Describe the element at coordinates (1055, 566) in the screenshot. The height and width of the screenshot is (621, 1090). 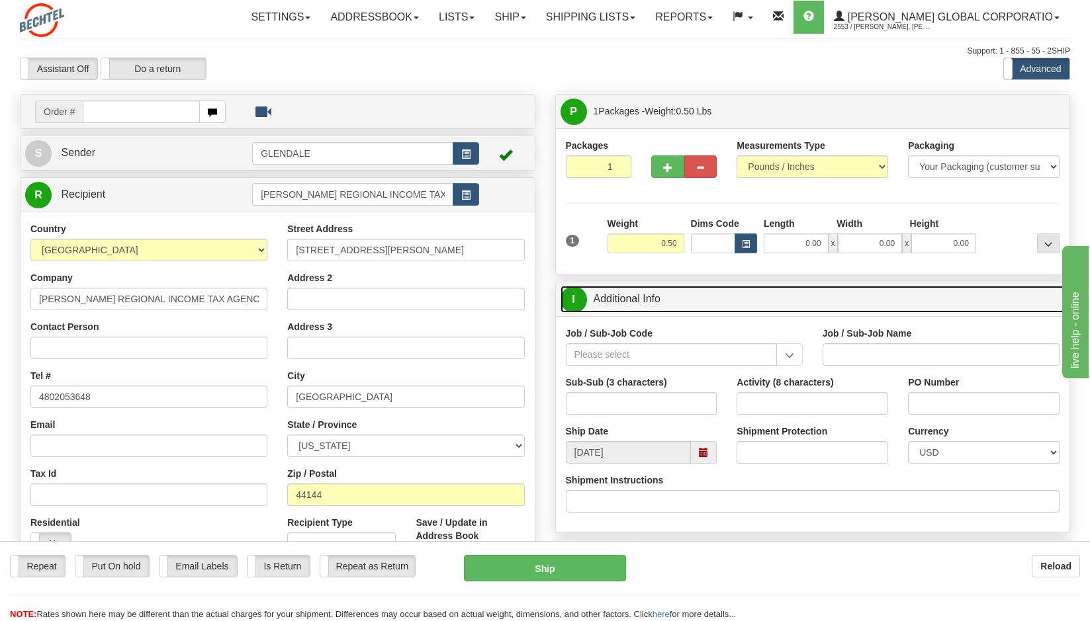
I see `b: Reload` at that location.